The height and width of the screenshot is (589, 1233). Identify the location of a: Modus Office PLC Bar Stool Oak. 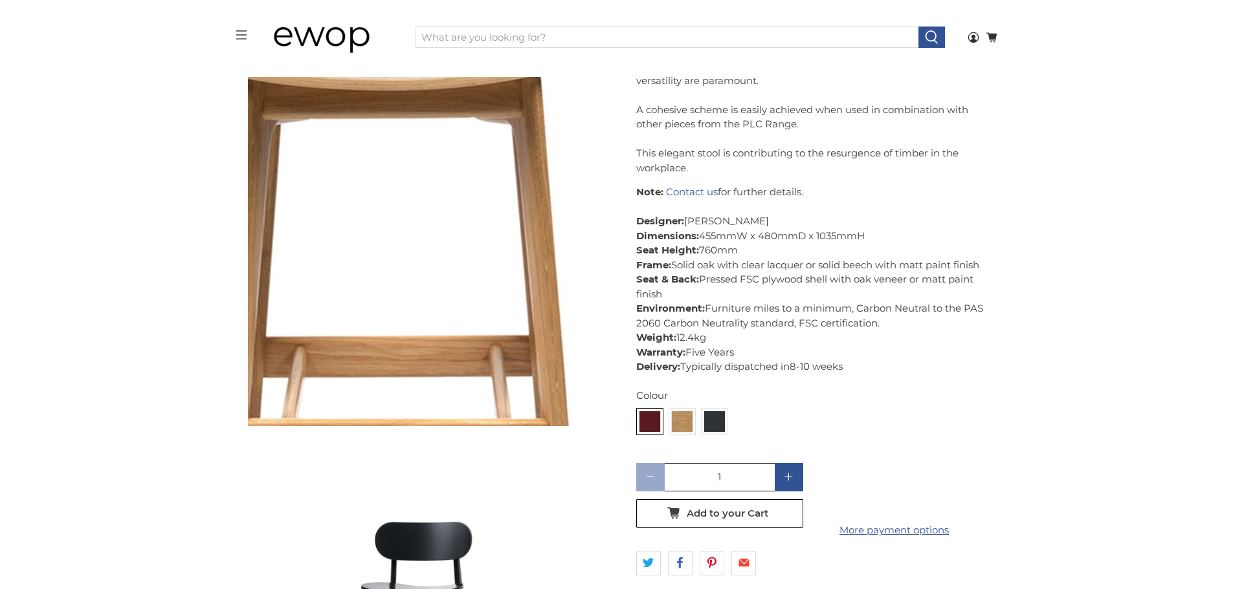
(423, 252).